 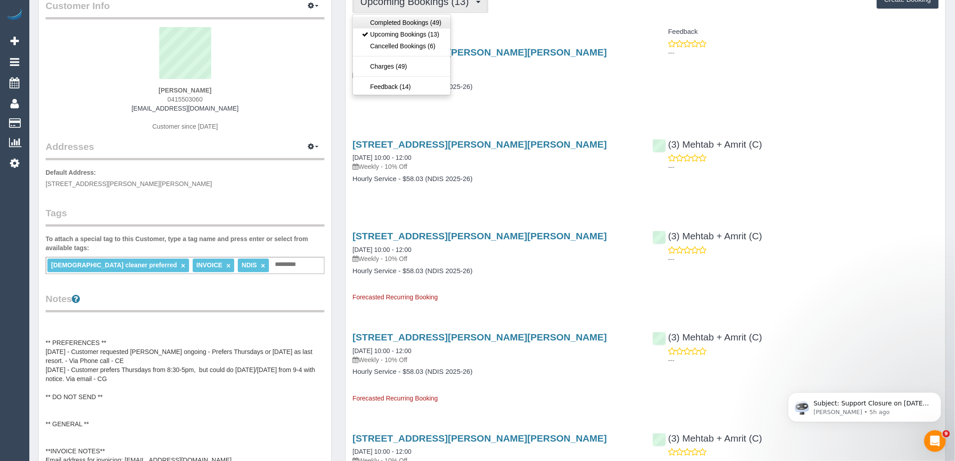 I want to click on legend: Notes, so click(x=185, y=302).